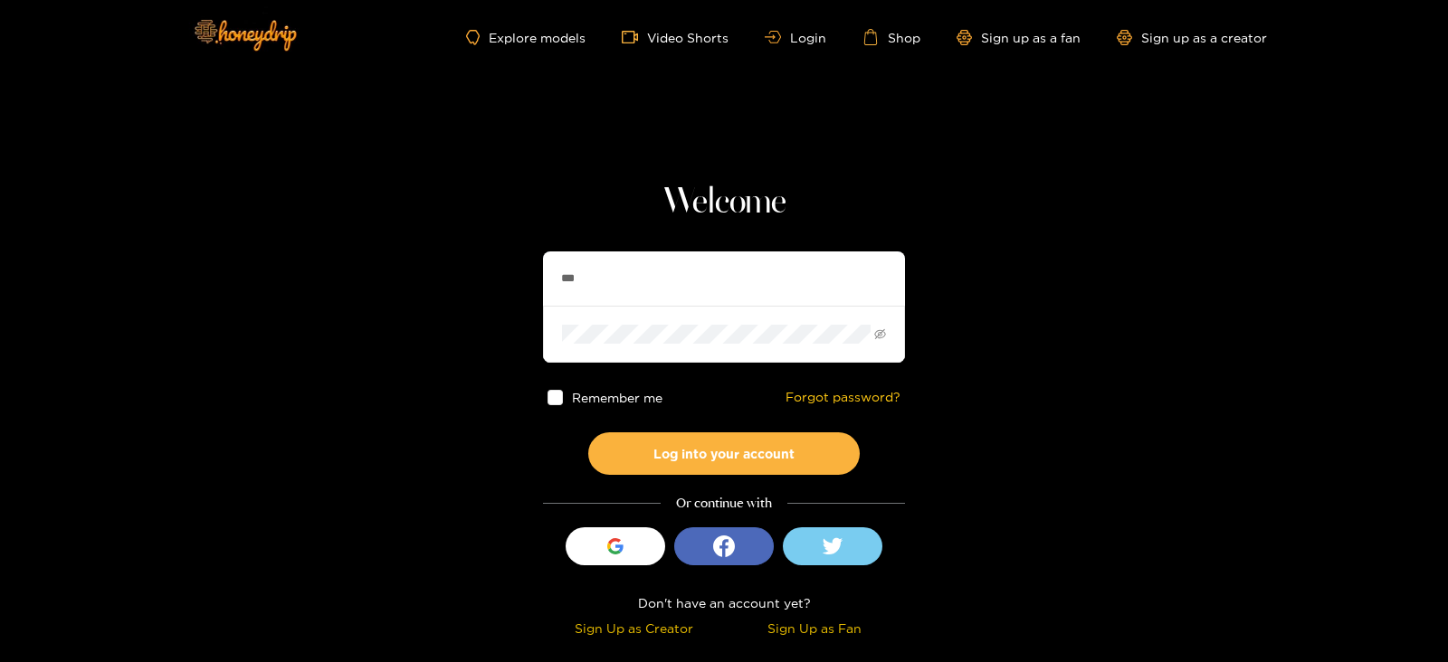 This screenshot has width=1448, height=662. Describe the element at coordinates (1192, 37) in the screenshot. I see `a: Sign up as a creator` at that location.